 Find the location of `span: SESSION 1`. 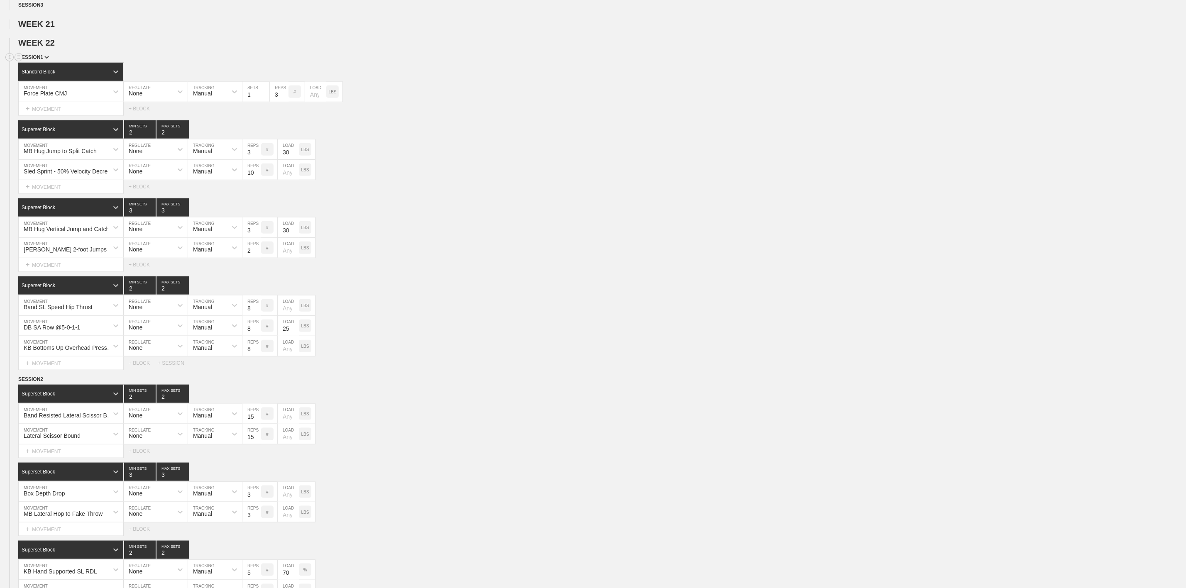

span: SESSION 1 is located at coordinates (34, 57).